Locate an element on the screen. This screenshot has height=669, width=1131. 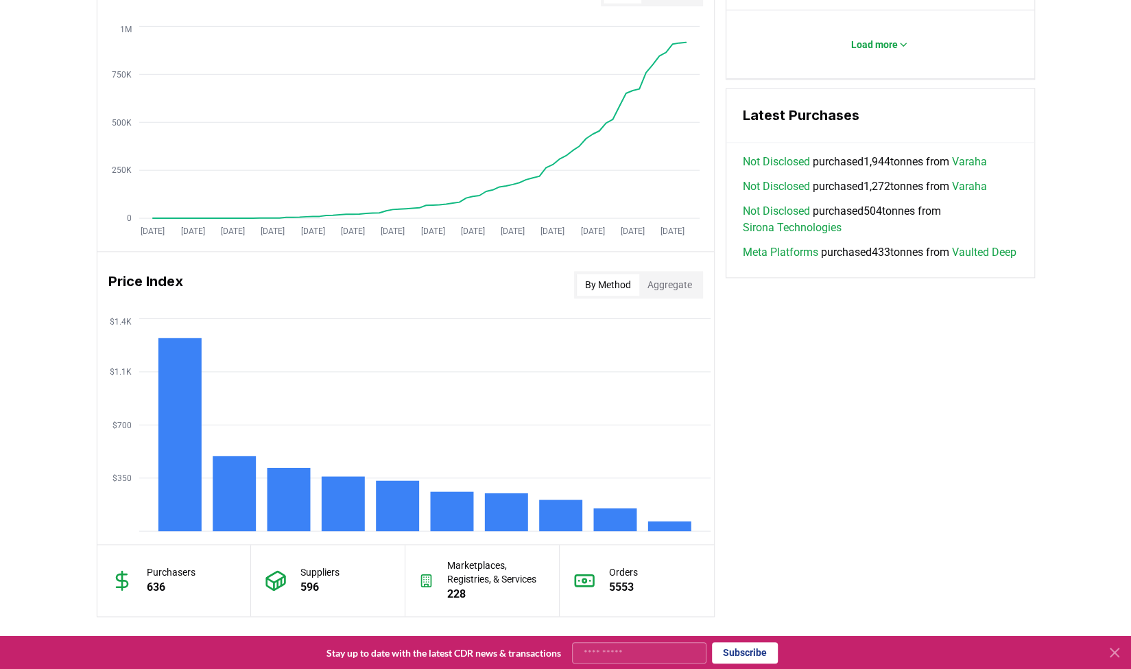
h3: Price Index is located at coordinates (145, 285).